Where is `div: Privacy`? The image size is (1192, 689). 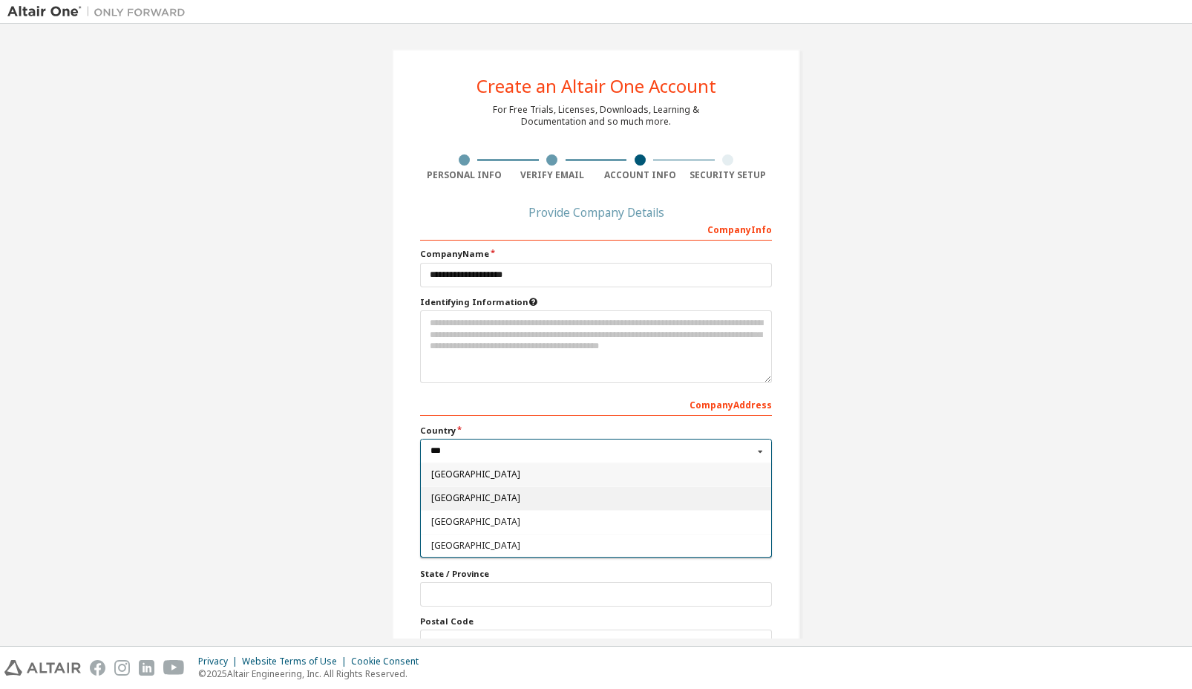 div: Privacy is located at coordinates (220, 661).